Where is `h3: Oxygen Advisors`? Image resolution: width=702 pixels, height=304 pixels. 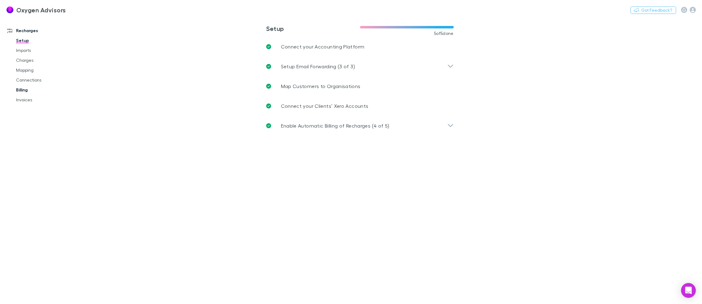 h3: Oxygen Advisors is located at coordinates (41, 10).